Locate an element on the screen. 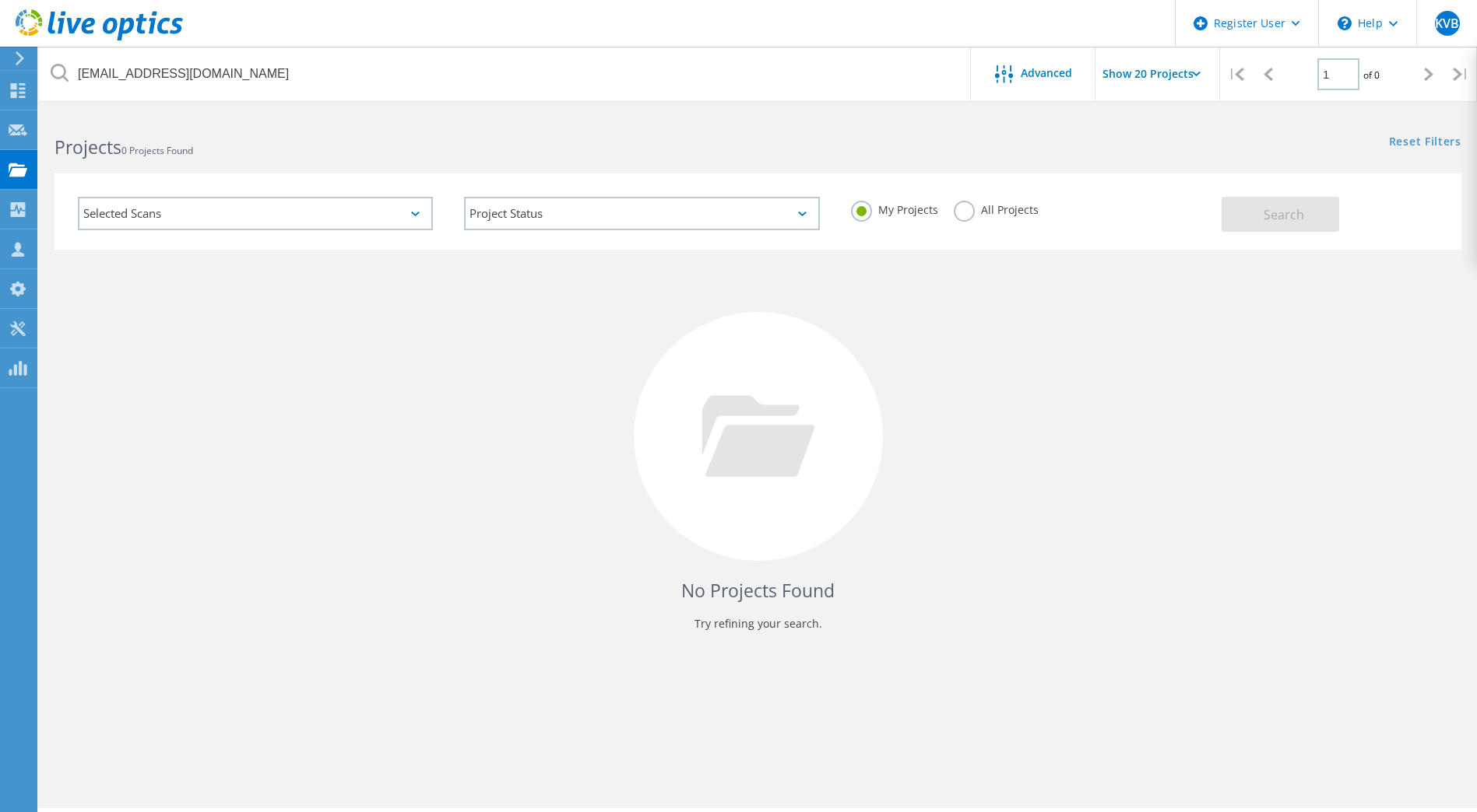 The image size is (1477, 812). a: Live Optics Dashboard is located at coordinates (99, 38).